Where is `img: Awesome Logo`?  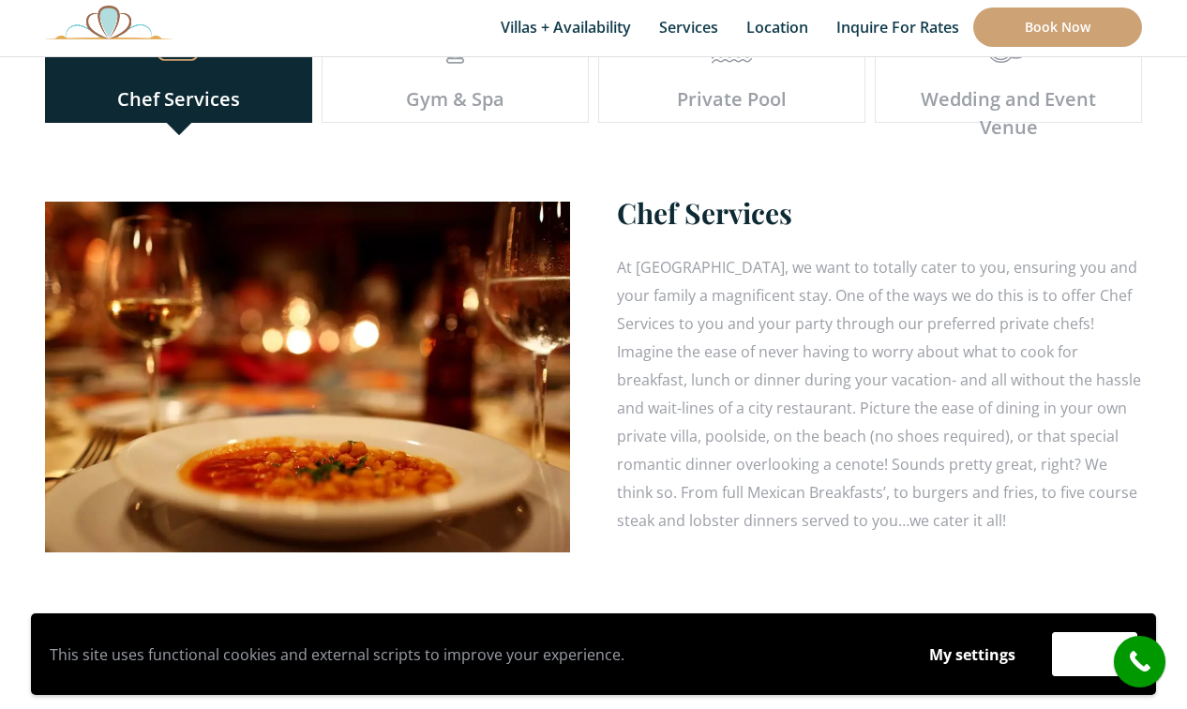
img: Awesome Logo is located at coordinates (109, 22).